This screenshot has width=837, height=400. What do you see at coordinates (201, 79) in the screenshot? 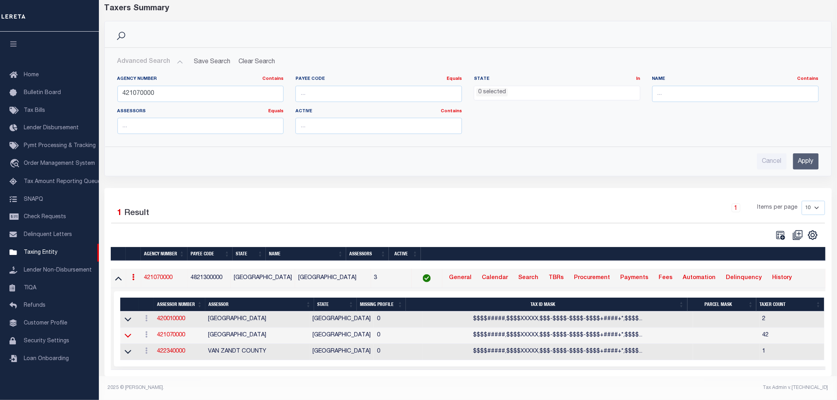
I see `label: Agency Number` at bounding box center [201, 79].